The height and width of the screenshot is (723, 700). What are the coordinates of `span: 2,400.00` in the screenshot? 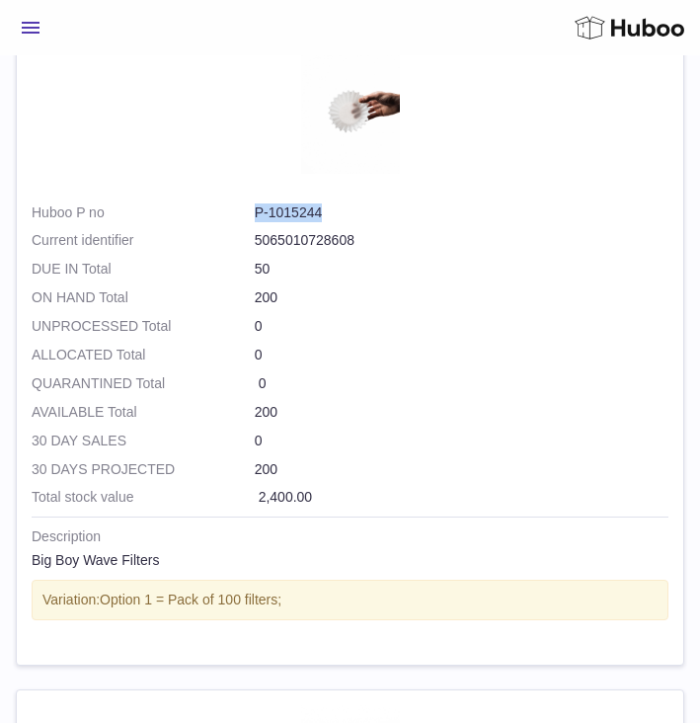 It's located at (285, 497).